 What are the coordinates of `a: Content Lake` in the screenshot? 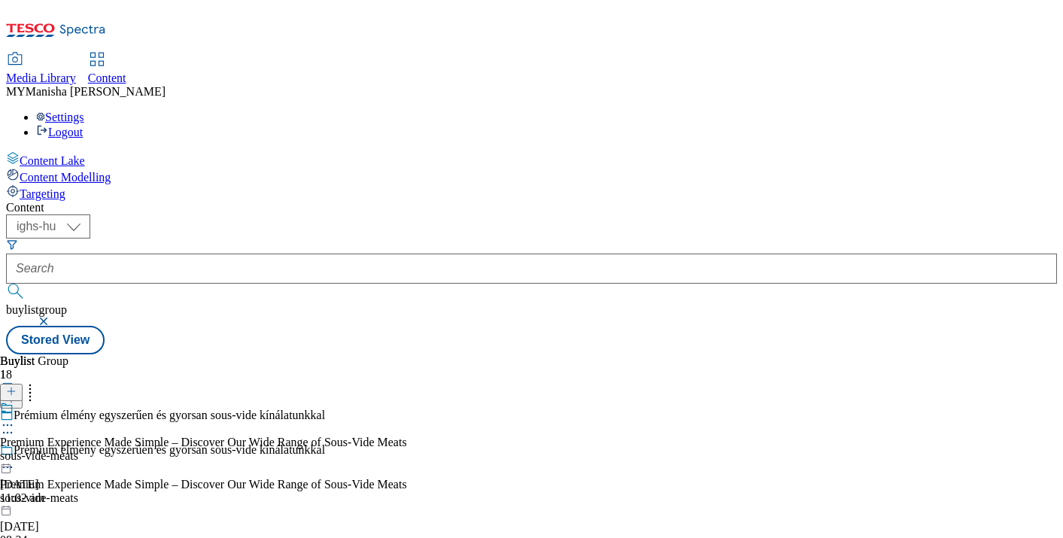 It's located at (531, 160).